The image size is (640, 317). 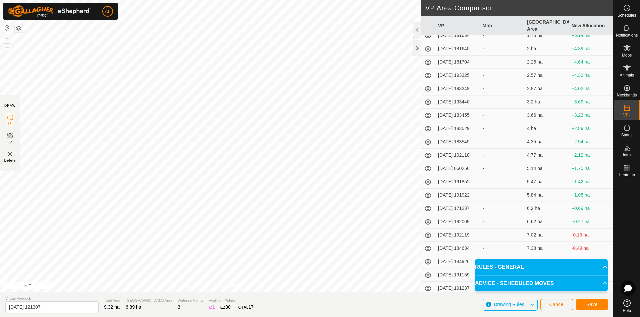 What do you see at coordinates (514, 284) in the screenshot?
I see `span: ADVICE - SCHEDULED MOVES` at bounding box center [514, 284].